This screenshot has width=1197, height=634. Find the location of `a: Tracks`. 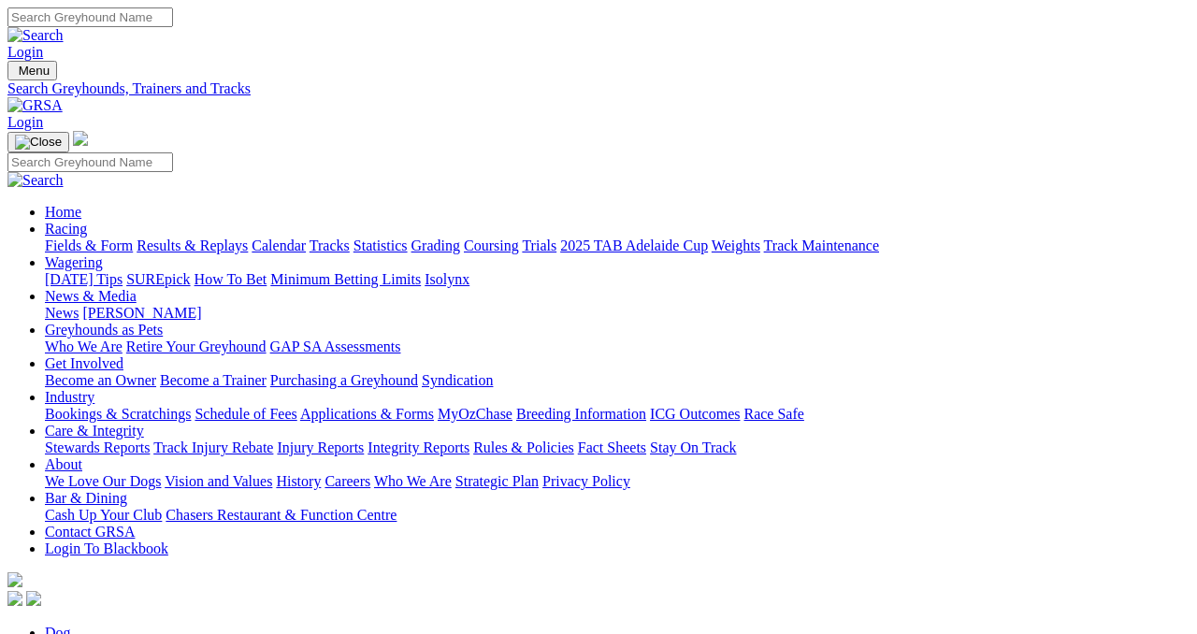

a: Tracks is located at coordinates (329, 245).